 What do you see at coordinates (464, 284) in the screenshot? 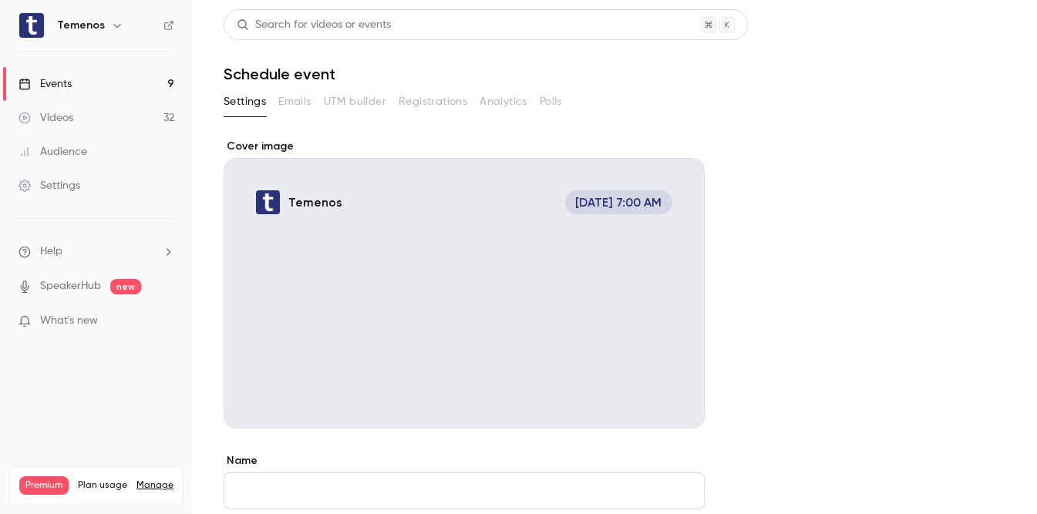
I see `section: Cover image` at bounding box center [464, 284].